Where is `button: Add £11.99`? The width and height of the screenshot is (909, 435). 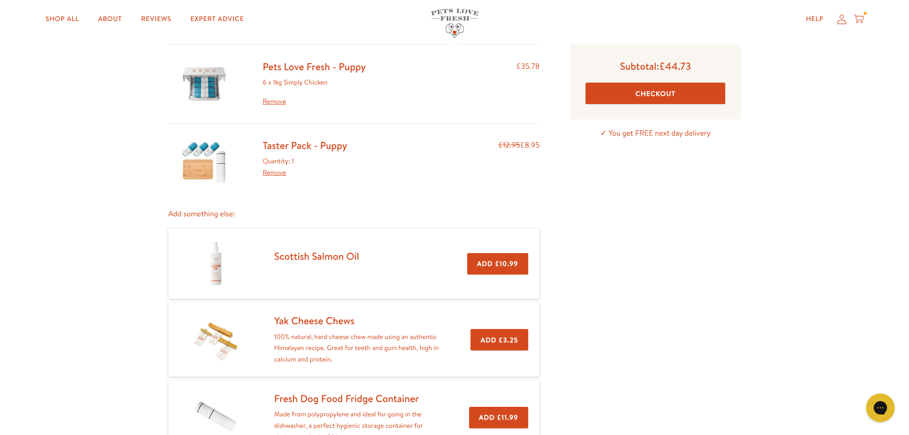
button: Add £11.99 is located at coordinates (499, 417).